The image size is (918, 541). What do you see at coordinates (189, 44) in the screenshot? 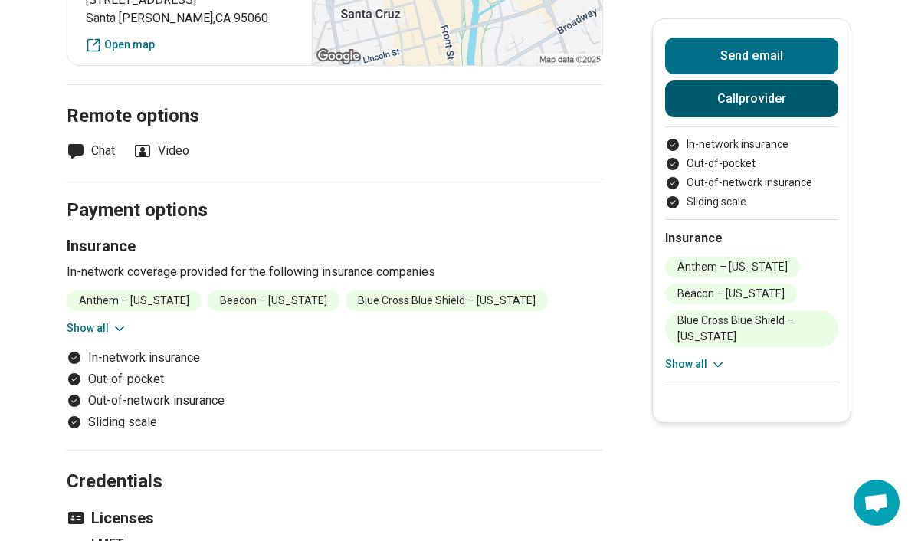
I see `a: Open map` at bounding box center [189, 44].